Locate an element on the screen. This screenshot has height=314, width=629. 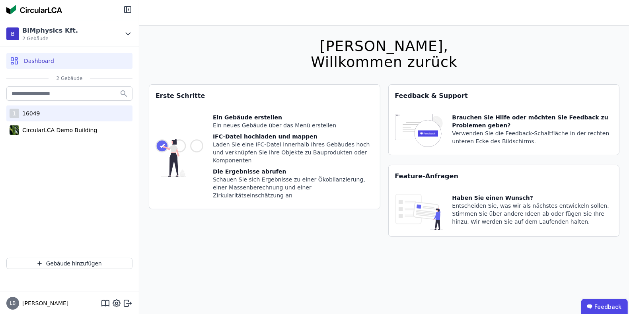
div: Die Ergebnisse abrufen is located at coordinates (293, 172).